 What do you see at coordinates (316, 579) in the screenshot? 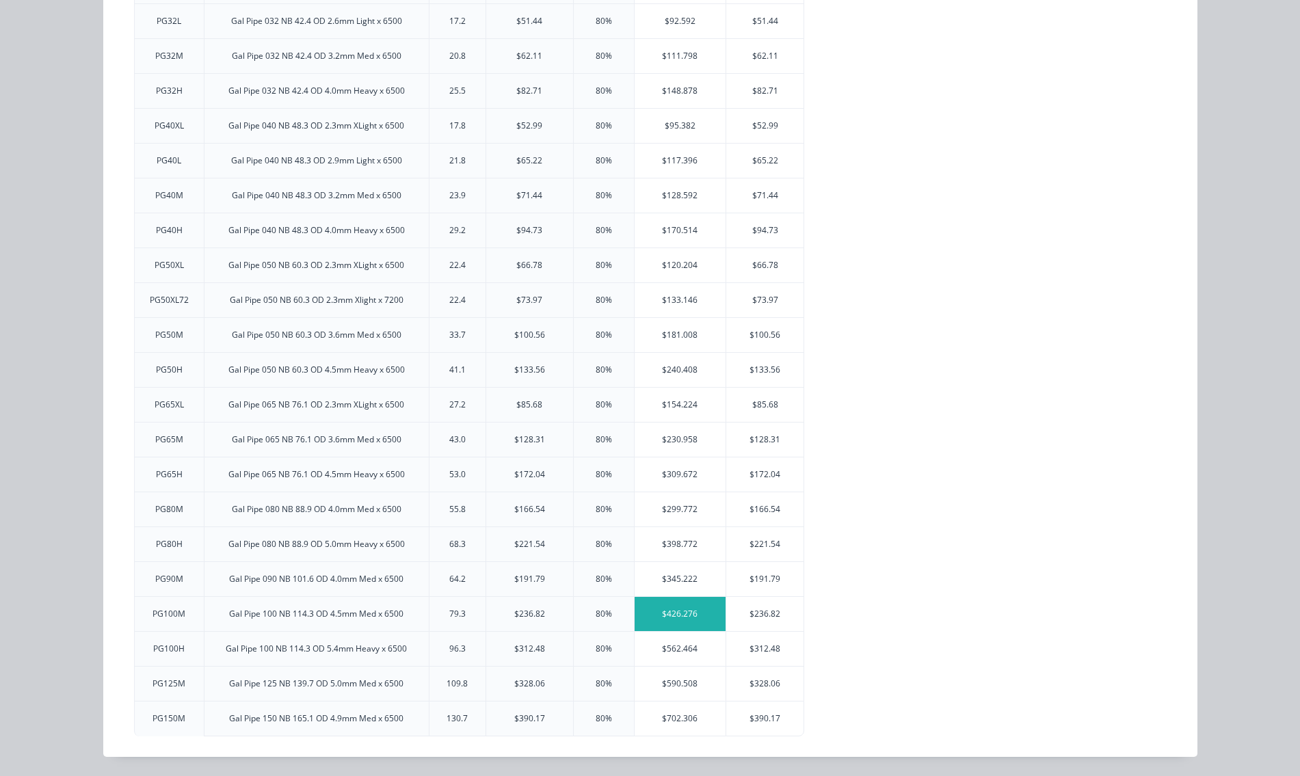
I see `div: Gal Pipe 090 NB 101.6 OD 4.0mm Med x 6500` at bounding box center [316, 579].